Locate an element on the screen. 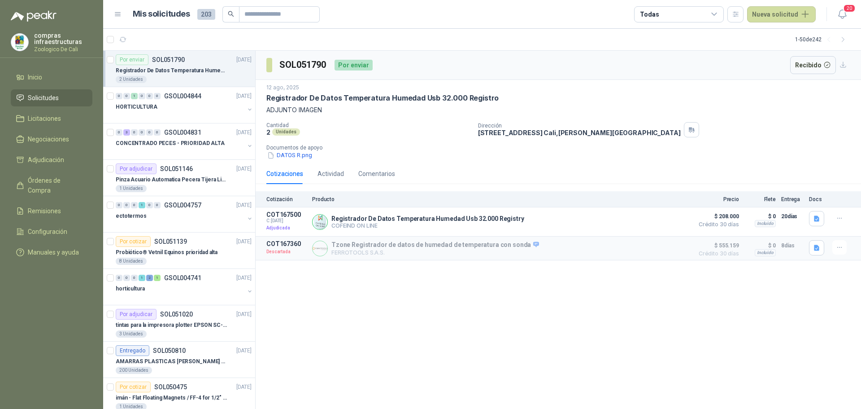 The width and height of the screenshot is (861, 409). p: GSOL004831 is located at coordinates (183, 132).